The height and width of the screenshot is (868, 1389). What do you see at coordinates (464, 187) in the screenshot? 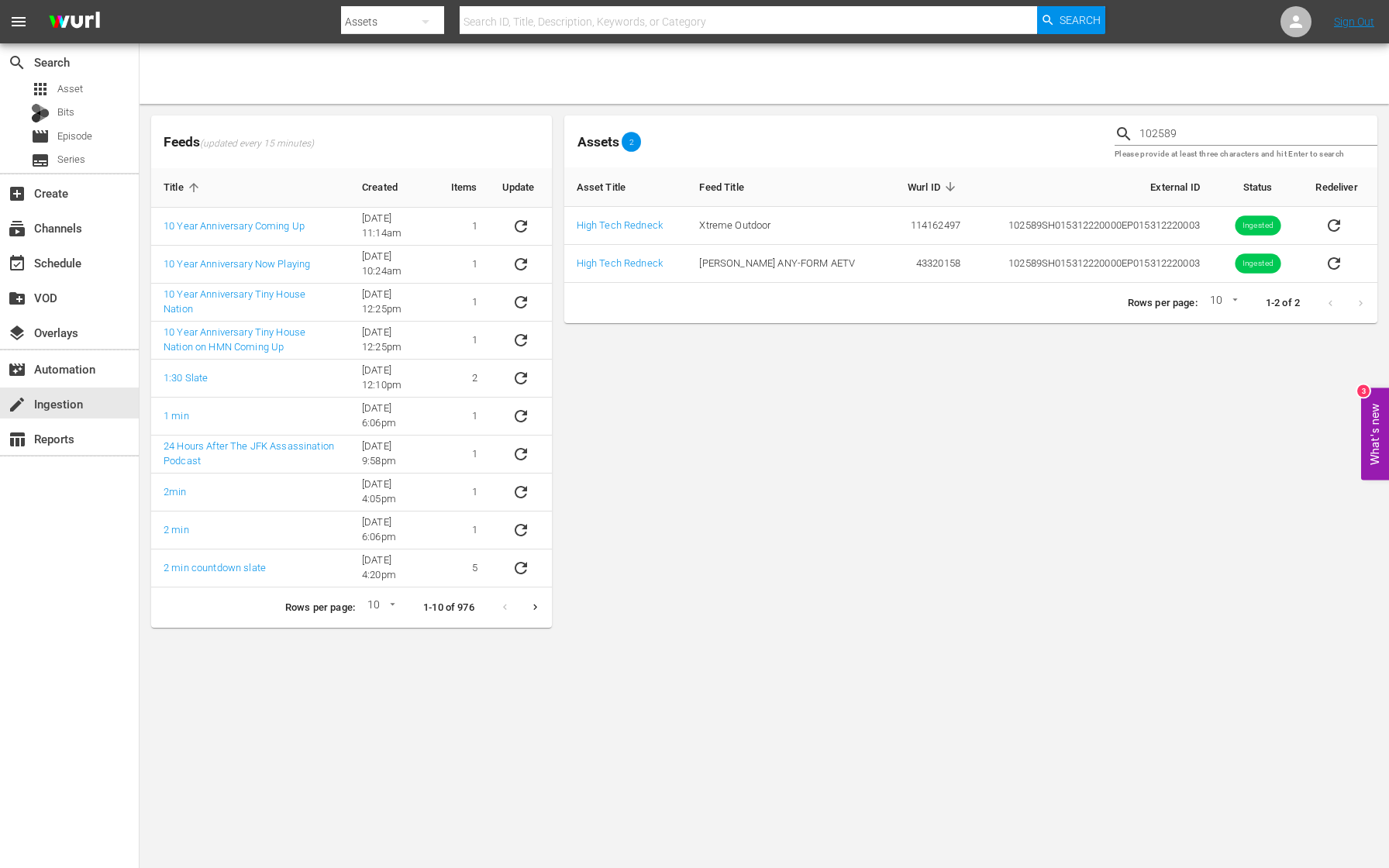
I see `th: Items` at bounding box center [464, 187].